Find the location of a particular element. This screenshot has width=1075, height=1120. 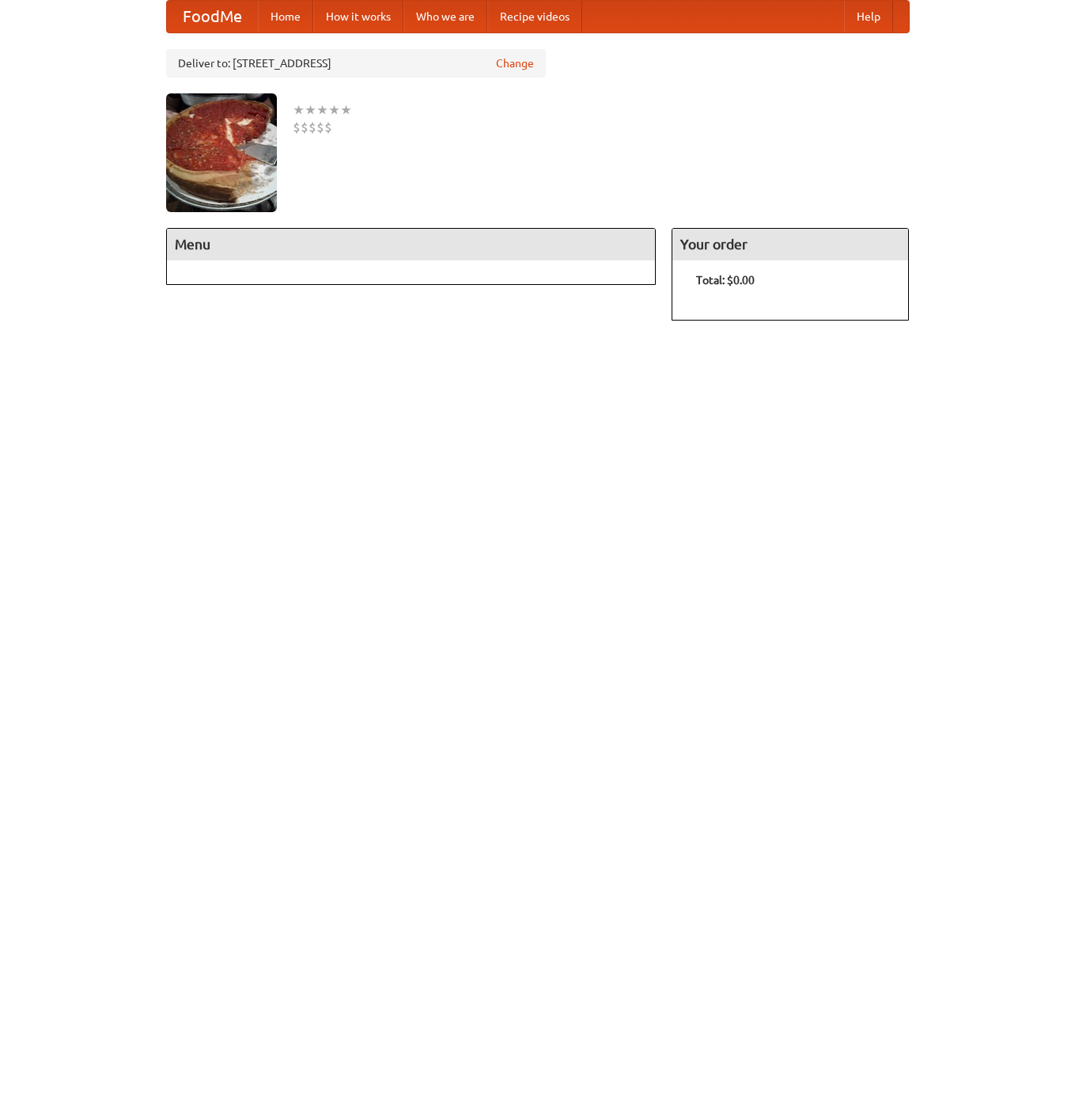

a: Change is located at coordinates (515, 64).